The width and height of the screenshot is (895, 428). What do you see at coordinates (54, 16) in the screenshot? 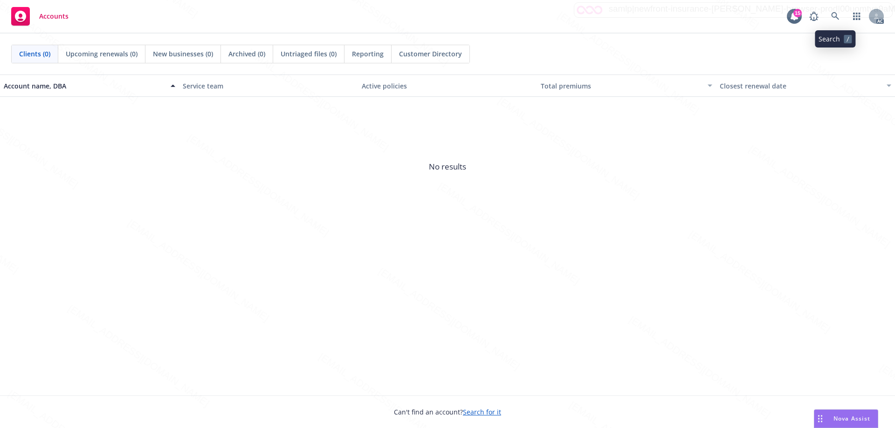
I see `span: Accounts` at bounding box center [54, 16].